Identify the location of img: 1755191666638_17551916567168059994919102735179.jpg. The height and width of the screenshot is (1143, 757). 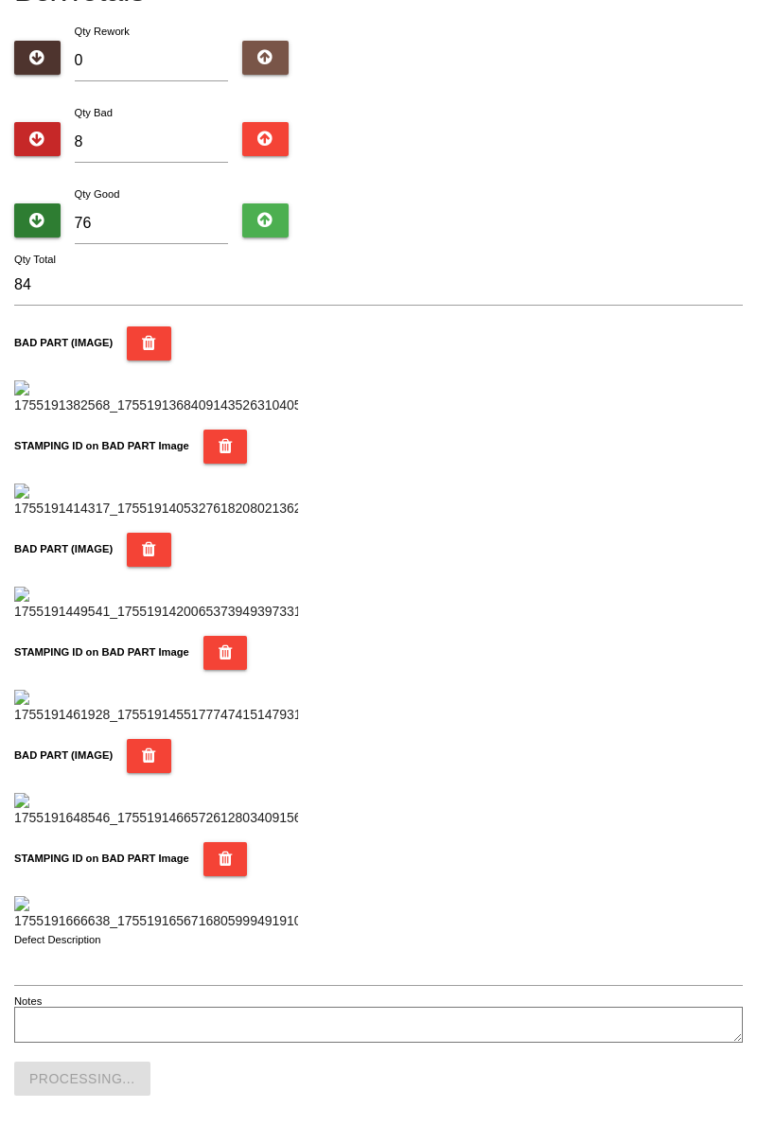
(156, 913).